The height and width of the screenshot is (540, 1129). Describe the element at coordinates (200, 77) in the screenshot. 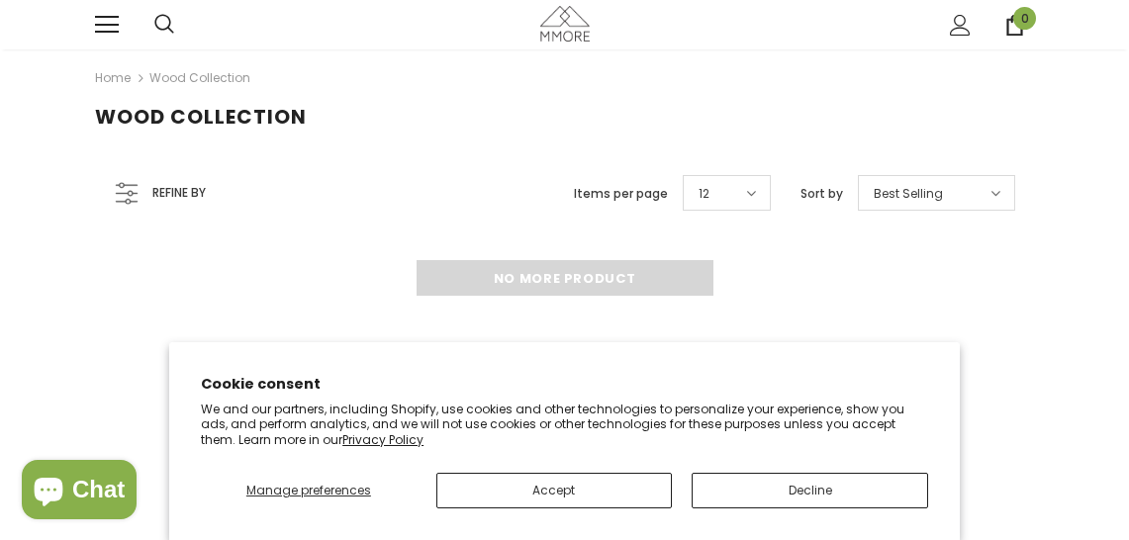

I see `a: Wood Collection` at that location.